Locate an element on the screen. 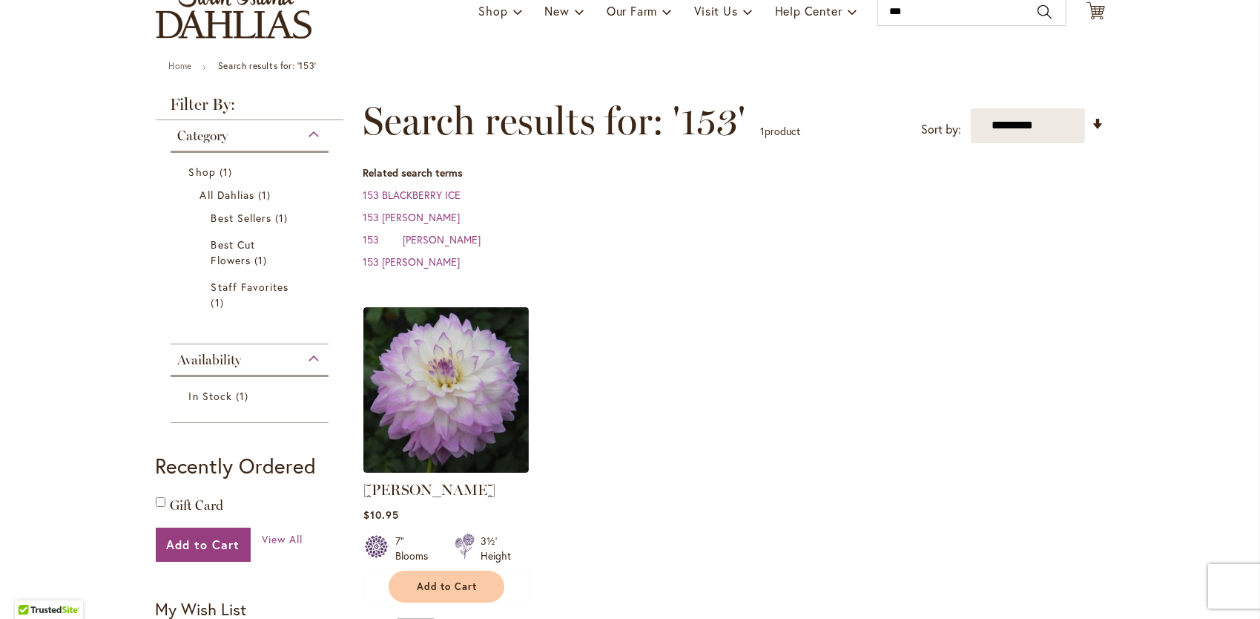 Image resolution: width=1260 pixels, height=619 pixels. span: In Stock is located at coordinates (211, 395).